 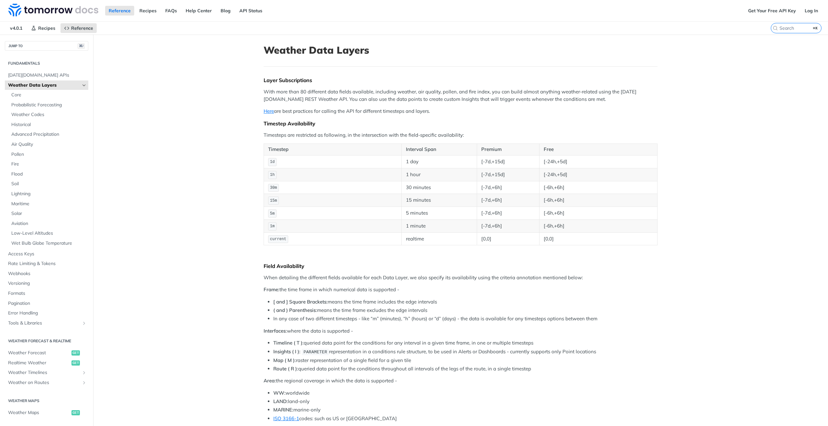 I want to click on span: Realtime Weather, so click(x=39, y=363).